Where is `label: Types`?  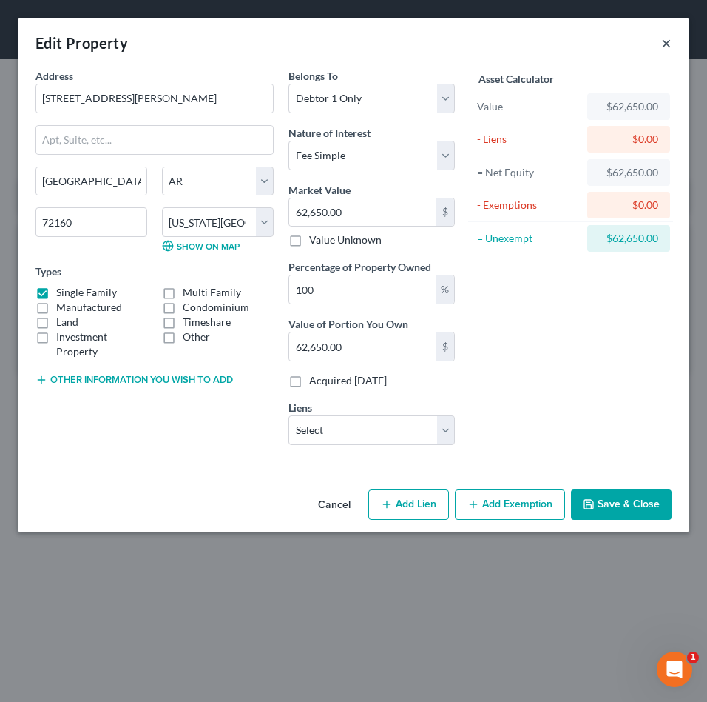
label: Types is located at coordinates (48, 271).